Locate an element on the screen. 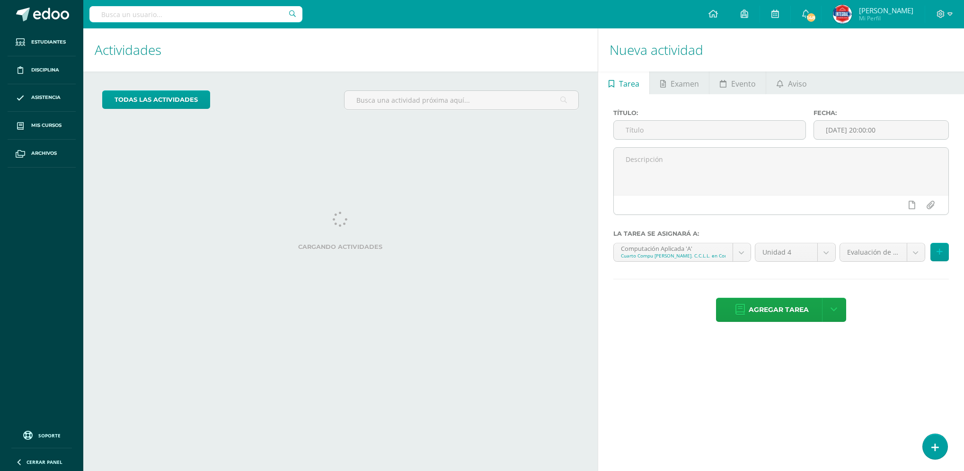  span: Archivos is located at coordinates (44, 153).